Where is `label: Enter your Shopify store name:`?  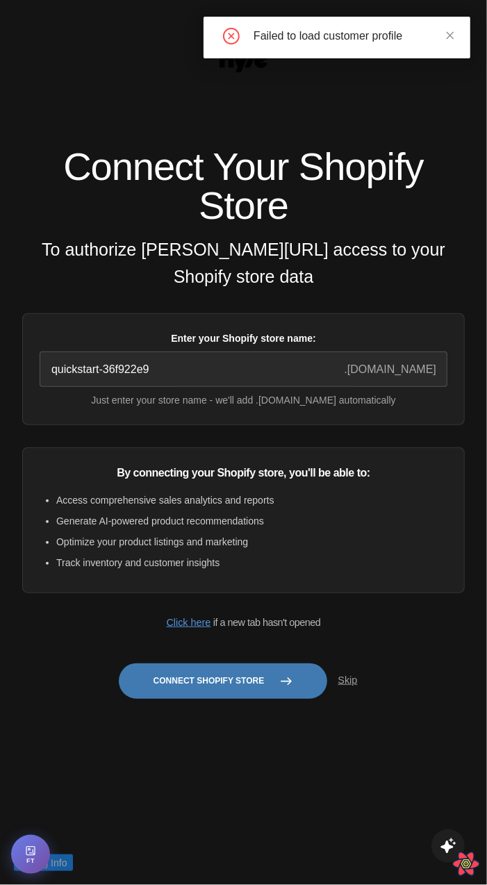 label: Enter your Shopify store name: is located at coordinates (243, 338).